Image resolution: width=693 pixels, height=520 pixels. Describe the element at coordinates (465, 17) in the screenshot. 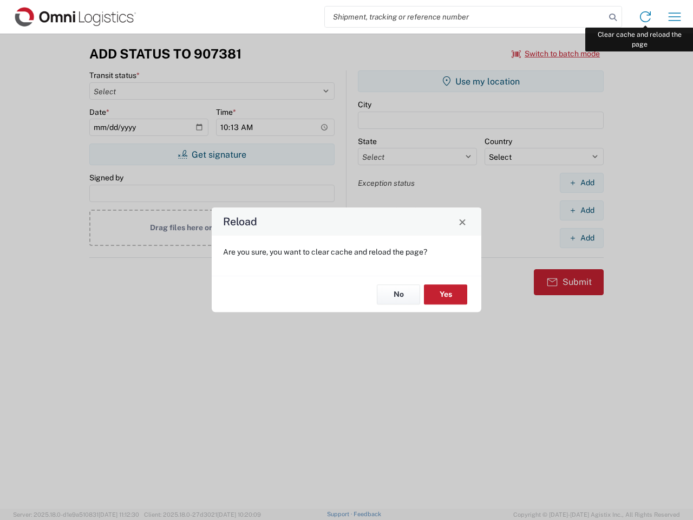

I see `input: Shipment, tracking or reference number` at that location.